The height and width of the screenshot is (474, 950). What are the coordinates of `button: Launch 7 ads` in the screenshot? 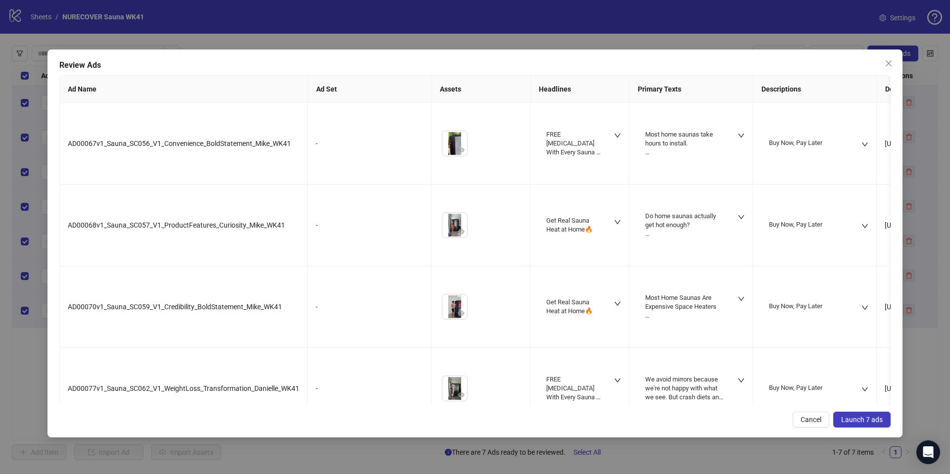 It's located at (862, 420).